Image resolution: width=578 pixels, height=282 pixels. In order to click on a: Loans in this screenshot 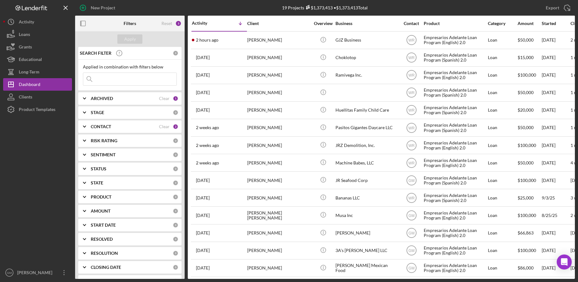, I will do `click(38, 34)`.